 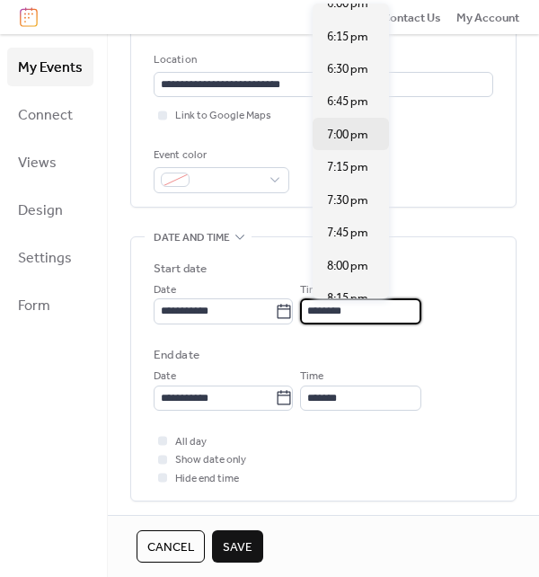 What do you see at coordinates (348, 135) in the screenshot?
I see `span: 7:00 pm` at bounding box center [348, 135].